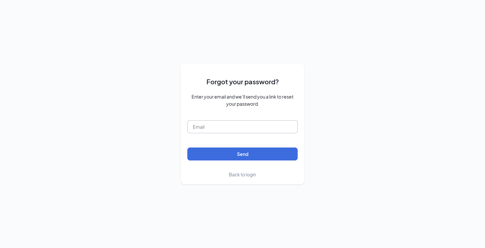 This screenshot has width=485, height=248. Describe the element at coordinates (242, 100) in the screenshot. I see `span: Enter your email and we’ll send you a link to reset your password.` at that location.